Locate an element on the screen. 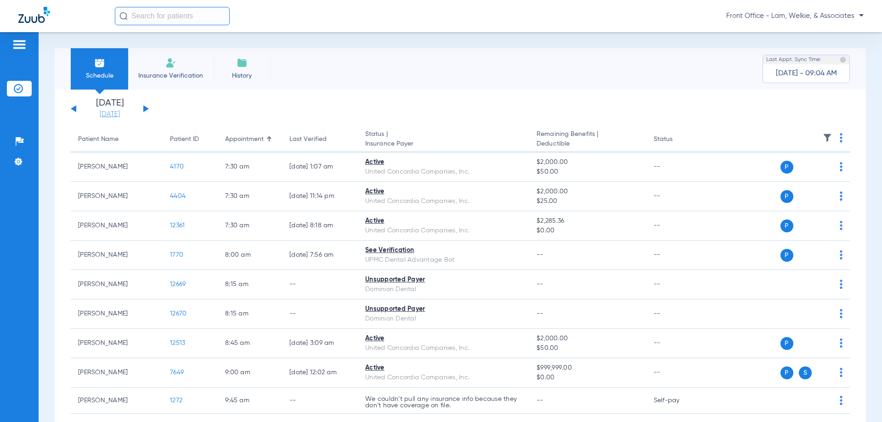  span: 7649 is located at coordinates (177, 373).